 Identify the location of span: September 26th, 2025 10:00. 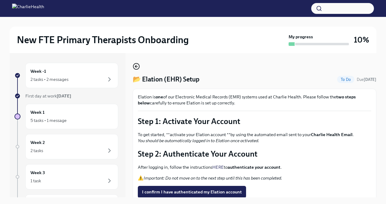
(366, 79).